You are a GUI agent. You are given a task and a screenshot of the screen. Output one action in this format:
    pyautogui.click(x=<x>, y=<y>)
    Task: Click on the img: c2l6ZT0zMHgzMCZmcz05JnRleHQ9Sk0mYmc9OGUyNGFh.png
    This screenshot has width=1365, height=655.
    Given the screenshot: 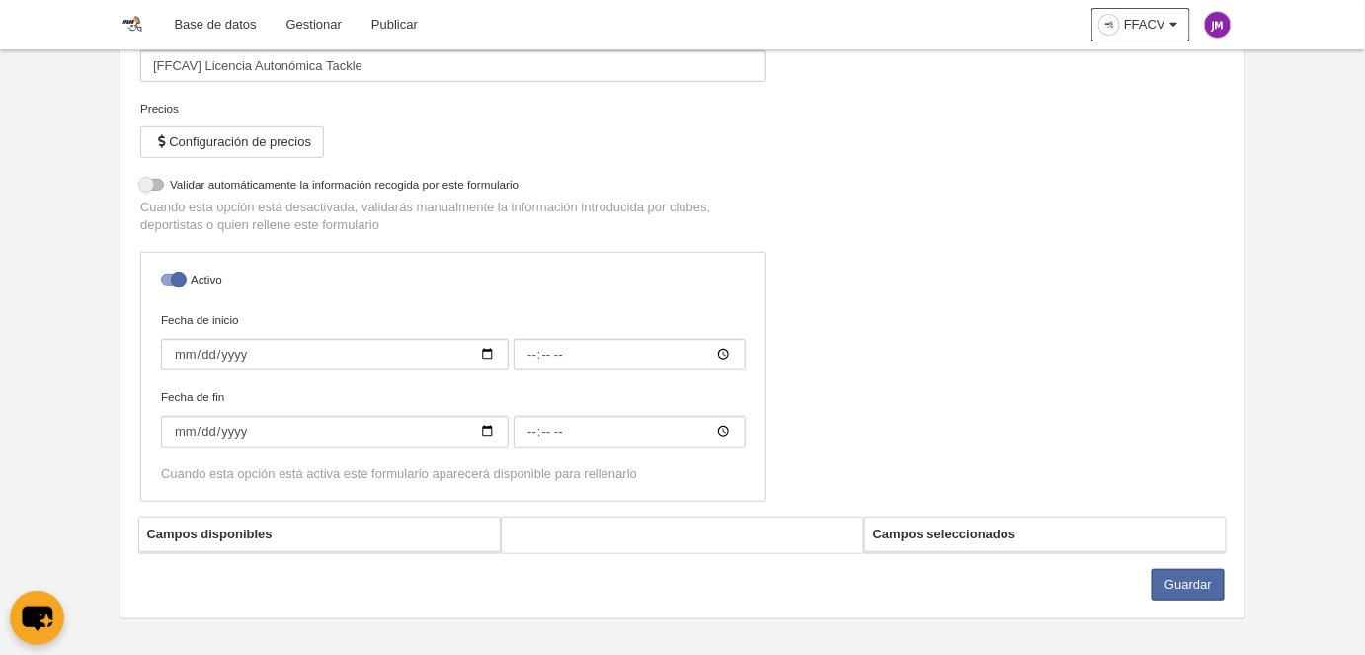 What is the action you would take?
    pyautogui.click(x=1218, y=25)
    